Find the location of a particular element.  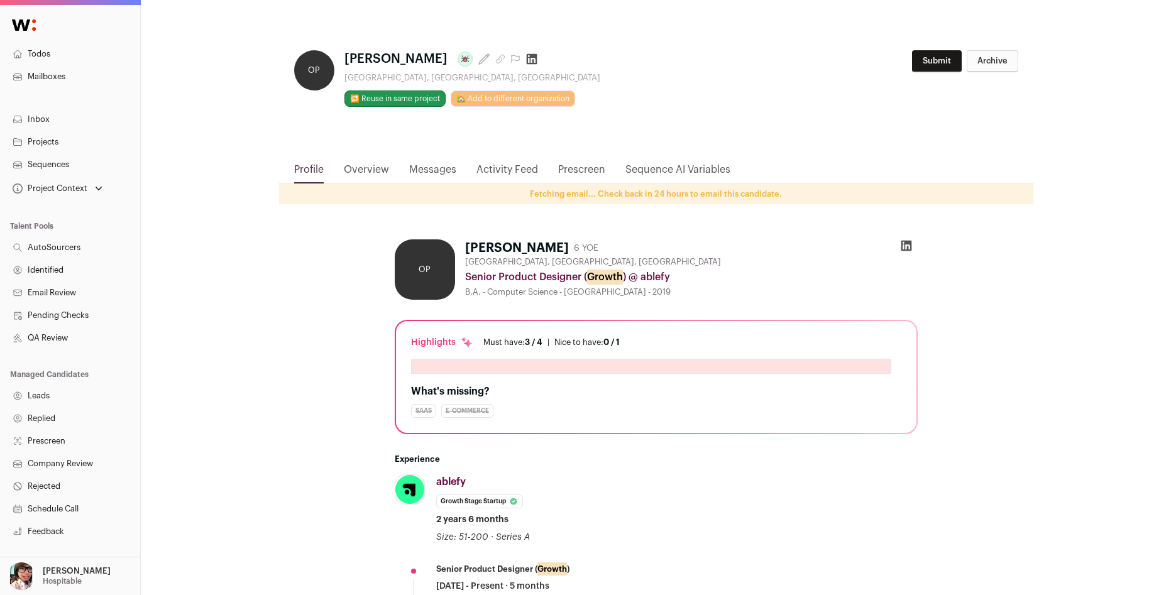

span: Series A is located at coordinates (513, 537).